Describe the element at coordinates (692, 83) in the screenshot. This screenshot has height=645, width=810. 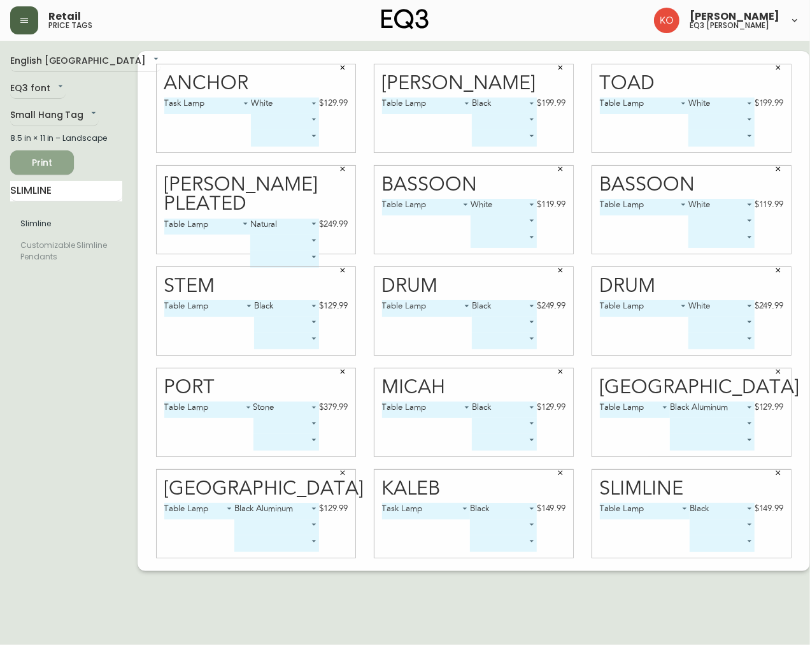
I see `div: Toad` at that location.